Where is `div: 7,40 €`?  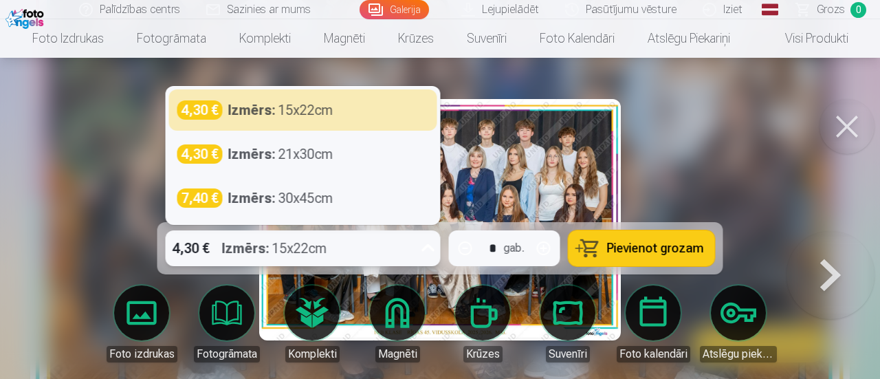 div: 7,40 € is located at coordinates (200, 198).